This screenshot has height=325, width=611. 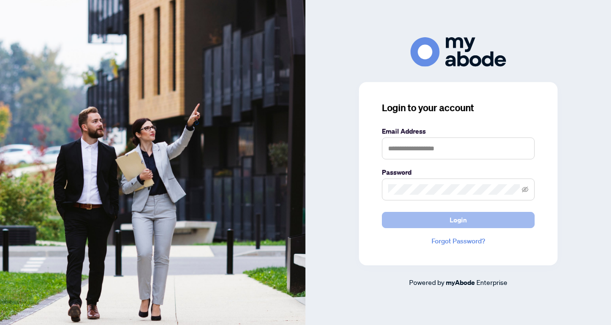 What do you see at coordinates (460, 283) in the screenshot?
I see `a: myAbode` at bounding box center [460, 283].